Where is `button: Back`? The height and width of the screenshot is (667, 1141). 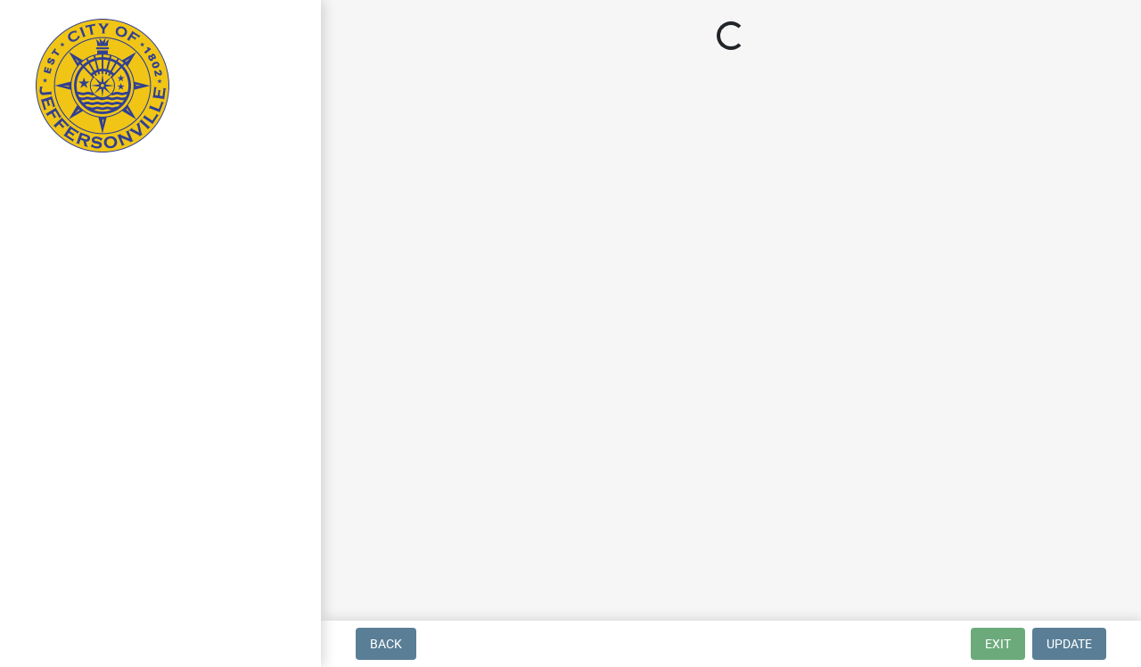
button: Back is located at coordinates (386, 643).